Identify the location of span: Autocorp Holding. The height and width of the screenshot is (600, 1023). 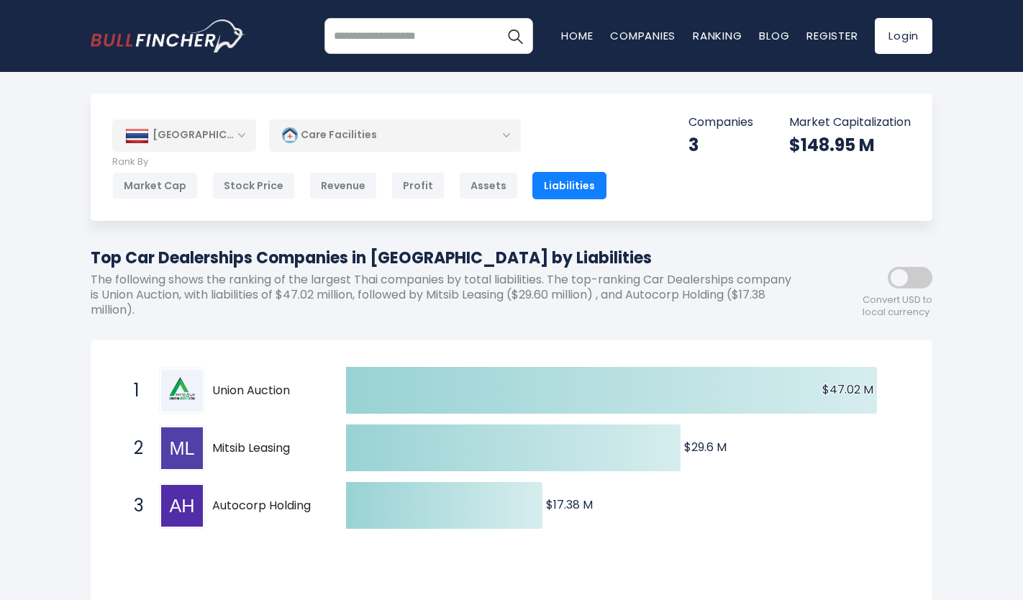
(266, 506).